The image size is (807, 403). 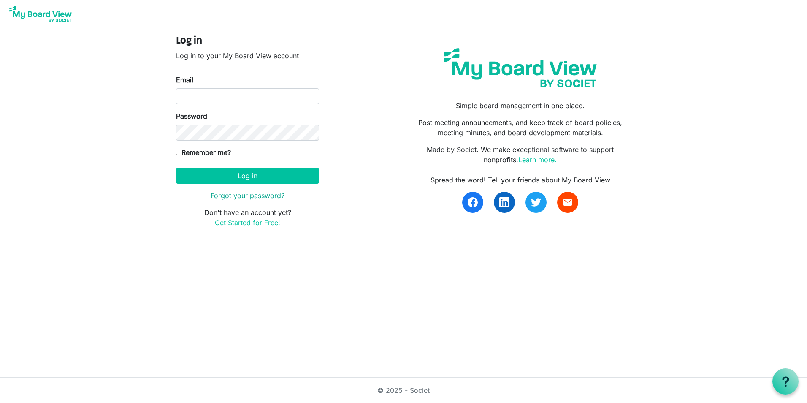 What do you see at coordinates (179, 152) in the screenshot?
I see `input: Remember me?` at bounding box center [179, 152].